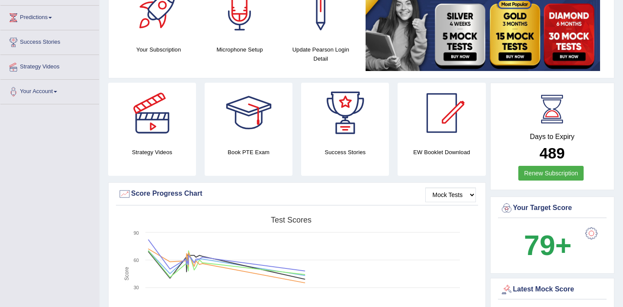  Describe the element at coordinates (551, 173) in the screenshot. I see `a: Renew Subscription` at that location.